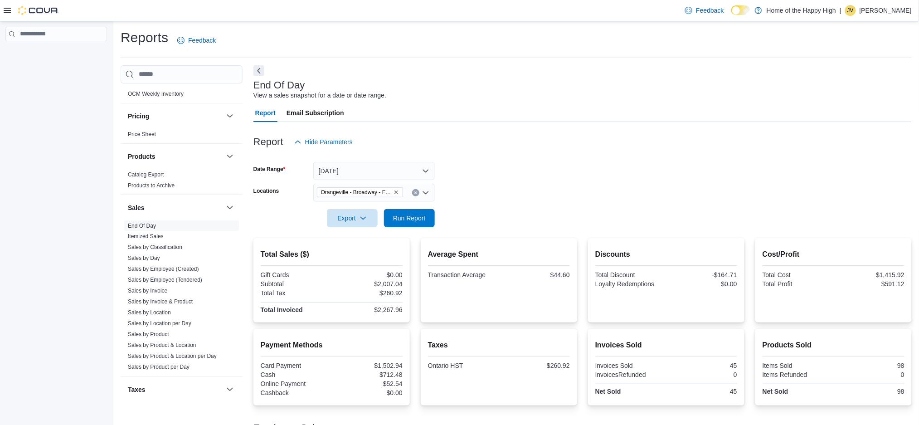 This screenshot has width=919, height=425. Describe the element at coordinates (160, 324) in the screenshot. I see `a: Sales by Location per Day` at that location.